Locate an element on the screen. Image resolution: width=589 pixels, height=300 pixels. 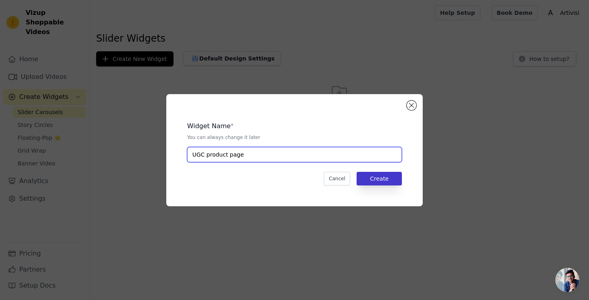
legend: Widget Name is located at coordinates (209, 126).